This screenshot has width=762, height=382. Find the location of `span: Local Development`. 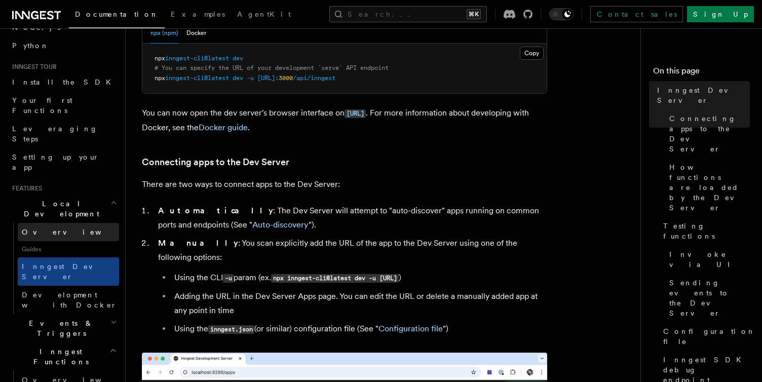

span: Local Development is located at coordinates (59, 209).